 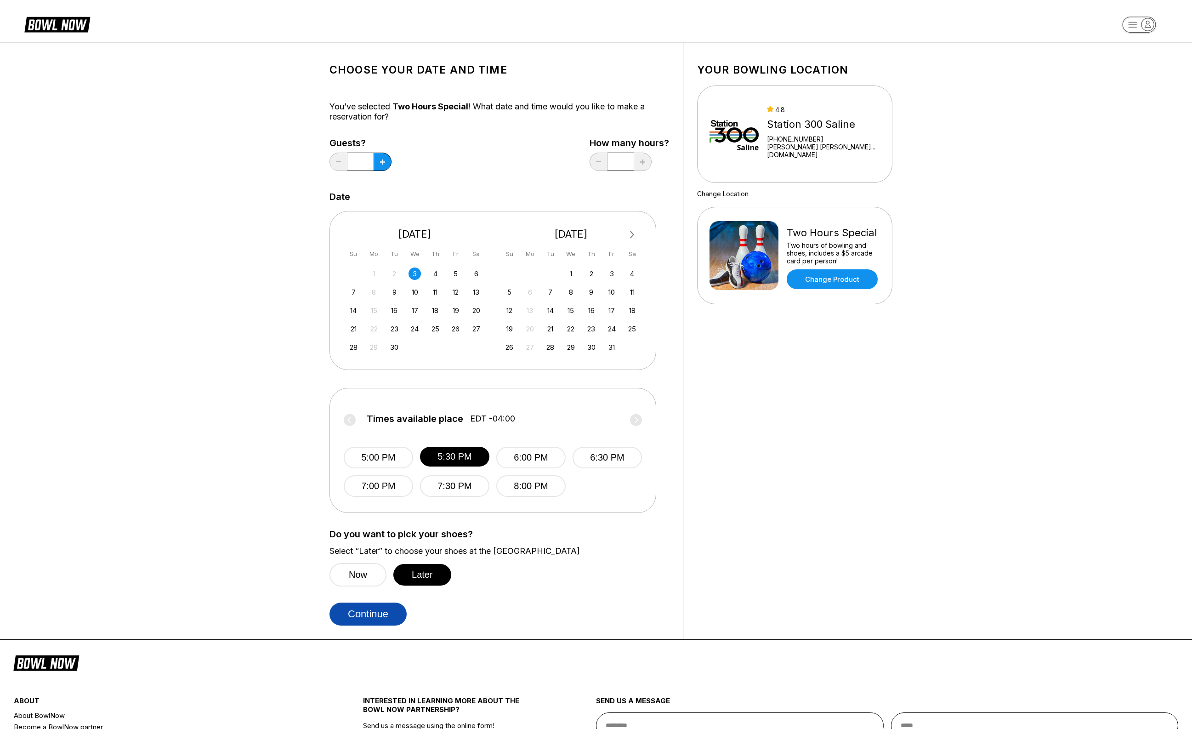 What do you see at coordinates (612, 292) in the screenshot?
I see `div: Choose Friday, October 10th, 2025` at bounding box center [612, 292].